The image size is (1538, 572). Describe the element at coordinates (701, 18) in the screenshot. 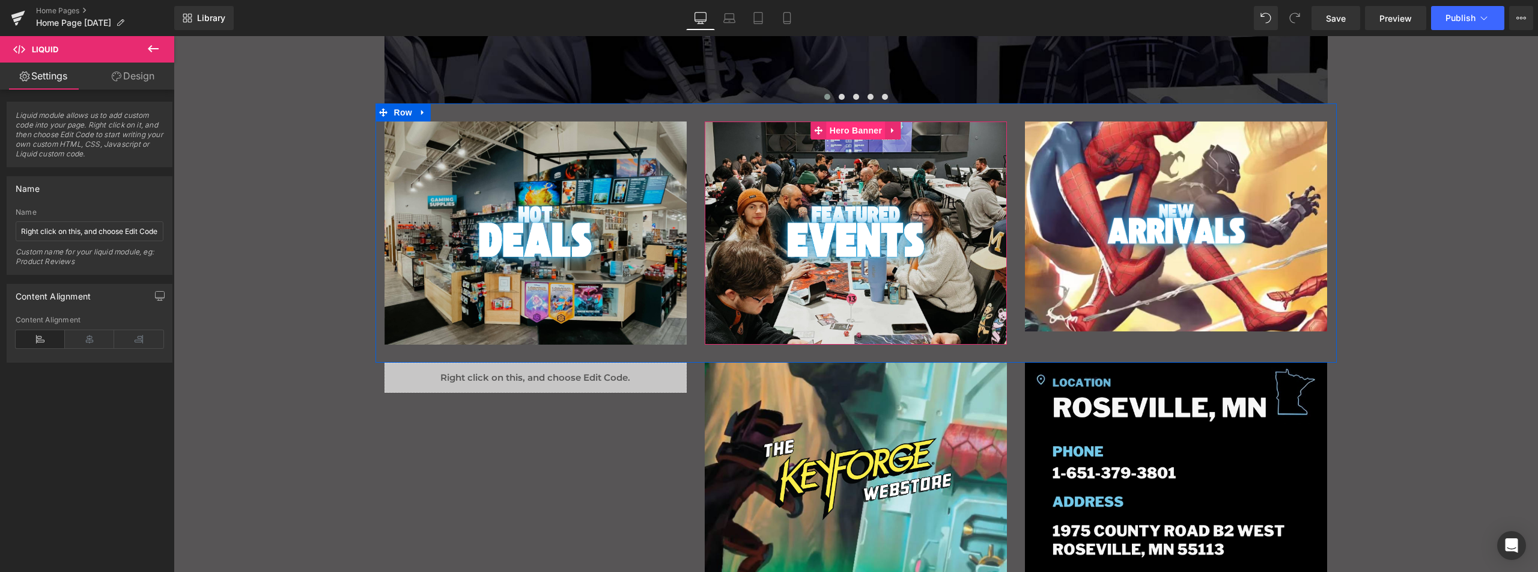

I see `a: Desktop` at that location.